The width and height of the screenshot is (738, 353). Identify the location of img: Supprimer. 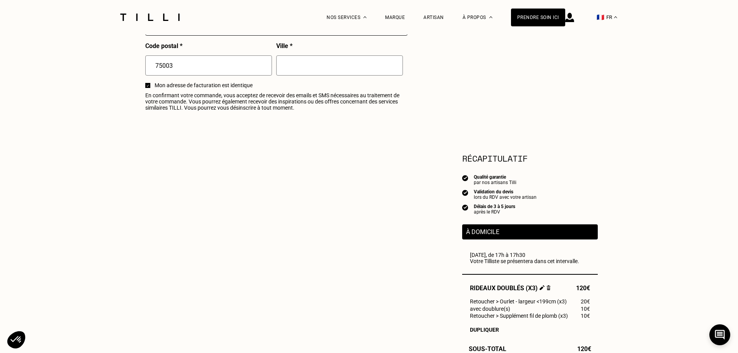
(549, 288).